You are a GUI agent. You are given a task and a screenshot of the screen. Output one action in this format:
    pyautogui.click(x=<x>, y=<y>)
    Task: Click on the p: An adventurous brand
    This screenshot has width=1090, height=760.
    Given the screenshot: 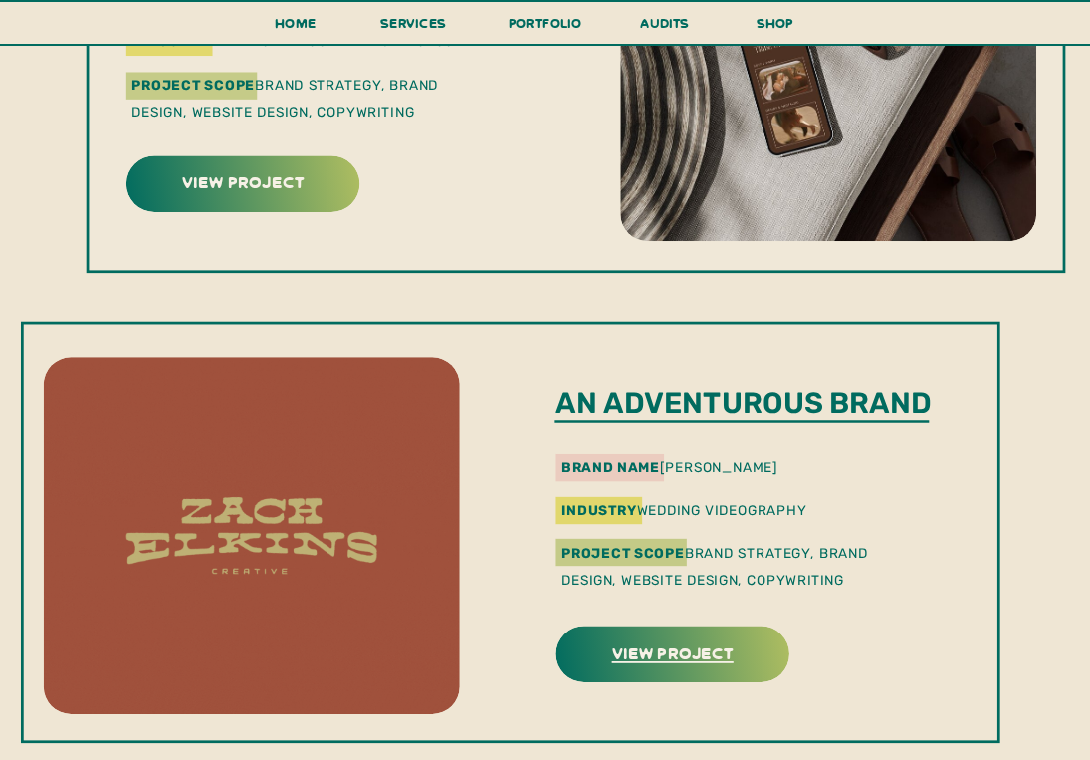 What is the action you would take?
    pyautogui.click(x=754, y=402)
    